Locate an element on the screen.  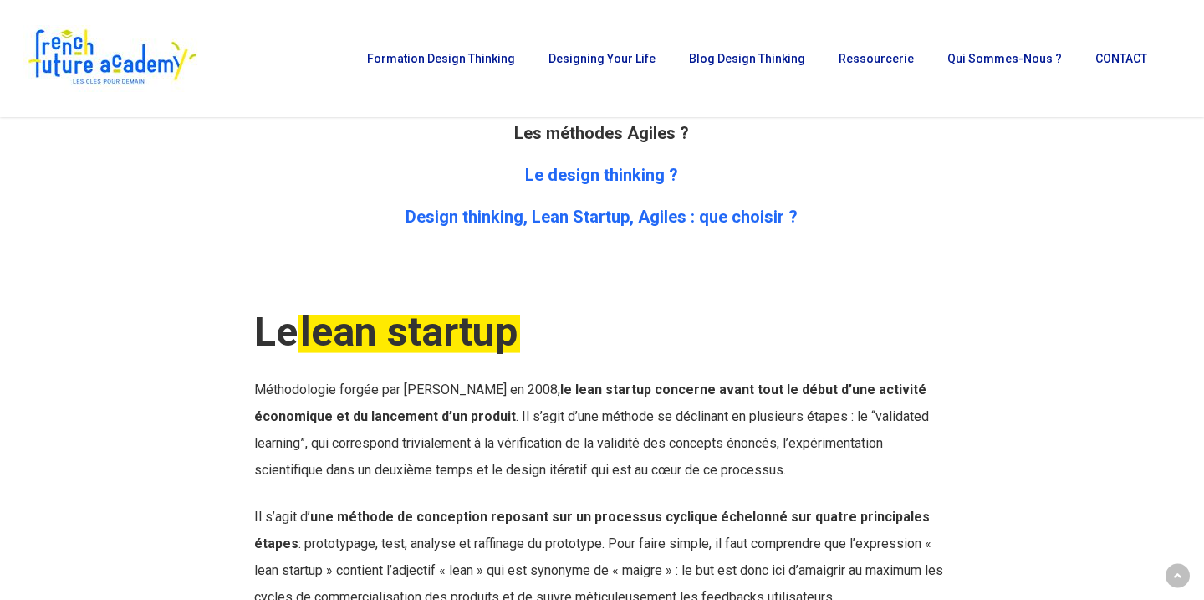
span: Ressourcerie is located at coordinates (877, 59).